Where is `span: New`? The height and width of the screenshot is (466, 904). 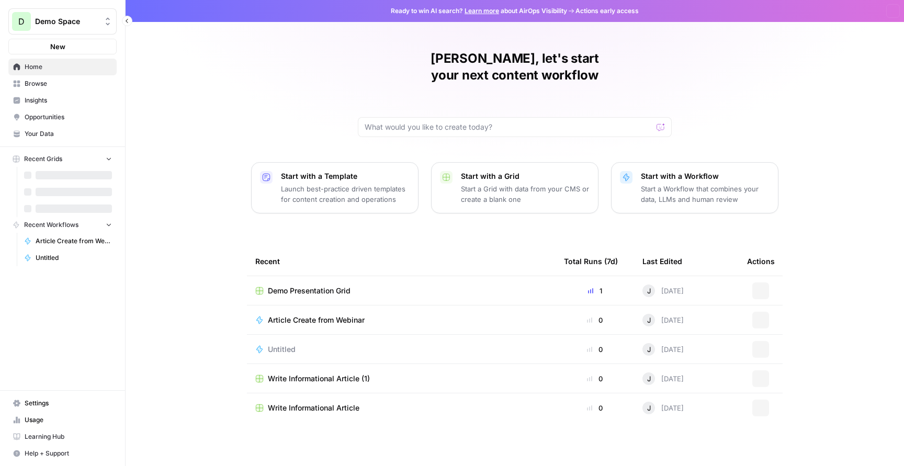
span: New is located at coordinates (58, 47).